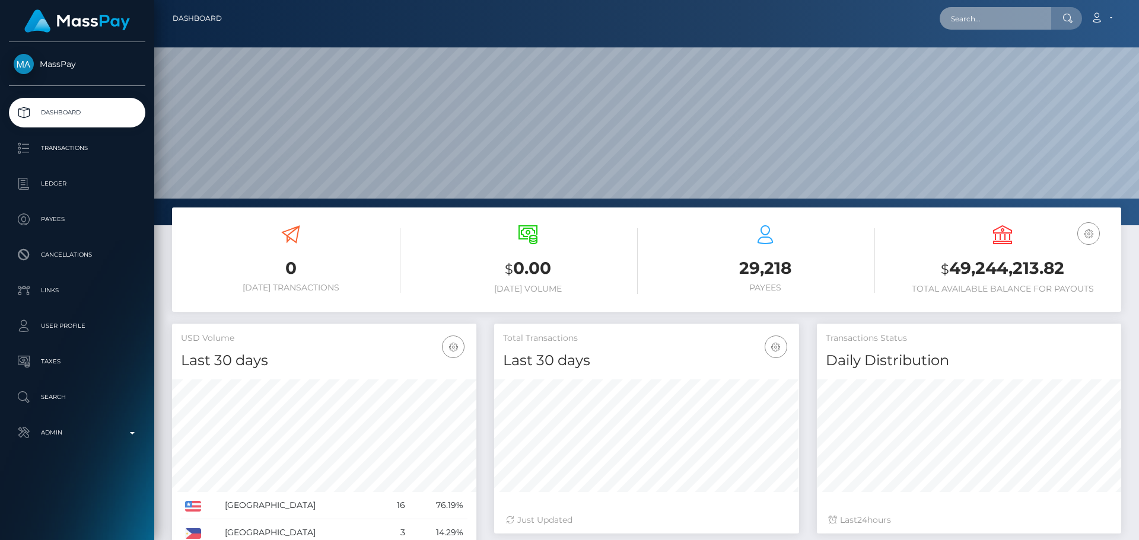 The height and width of the screenshot is (540, 1139). What do you see at coordinates (396, 506) in the screenshot?
I see `td: 16` at bounding box center [396, 506].